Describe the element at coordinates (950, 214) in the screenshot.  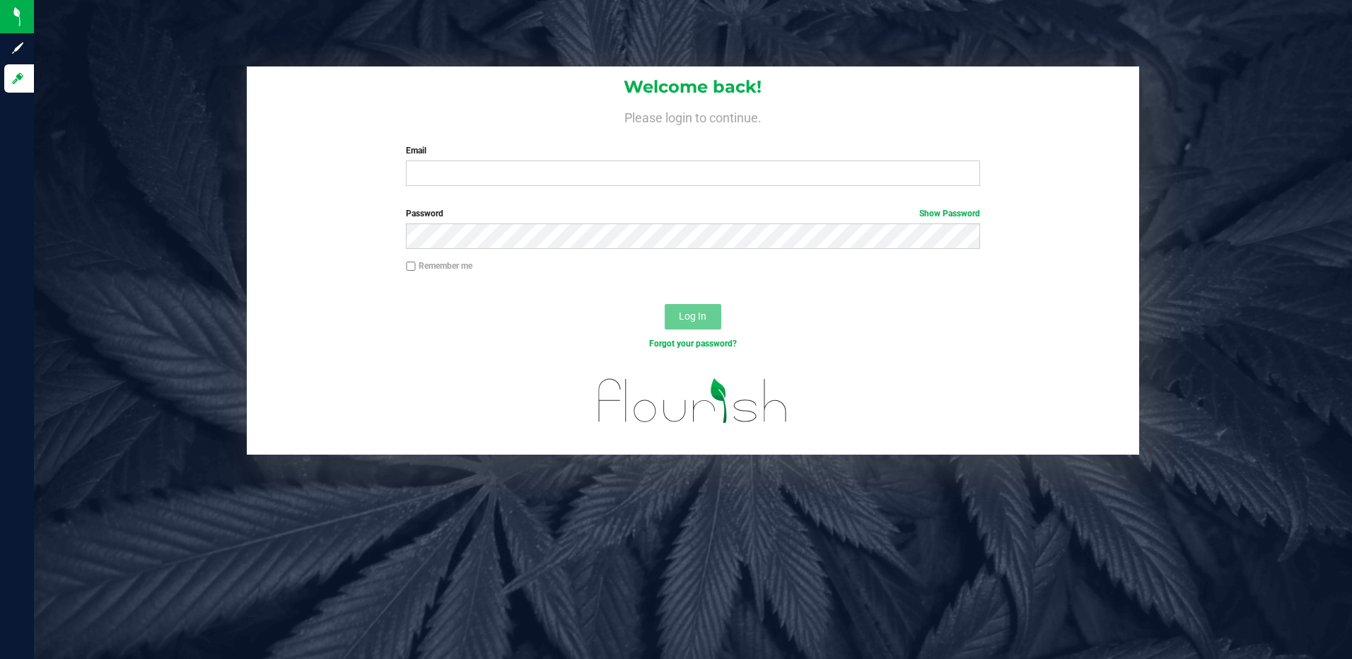
I see `a: Show Password` at that location.